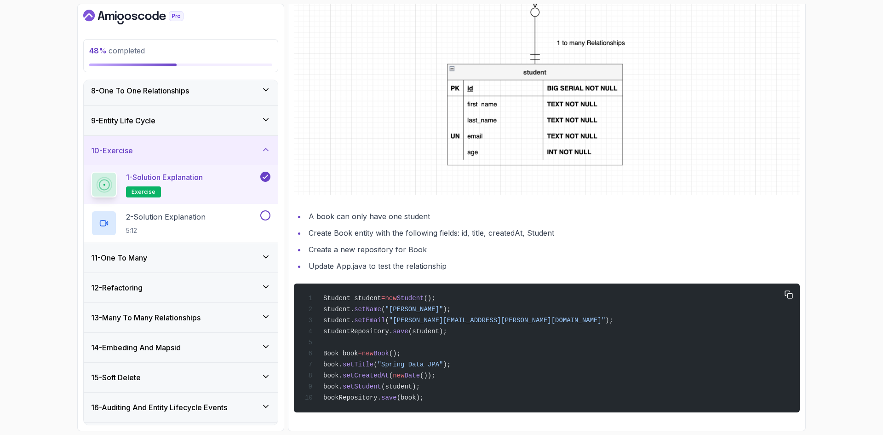 The height and width of the screenshot is (435, 883). Describe the element at coordinates (117, 51) in the screenshot. I see `span: completed` at that location.